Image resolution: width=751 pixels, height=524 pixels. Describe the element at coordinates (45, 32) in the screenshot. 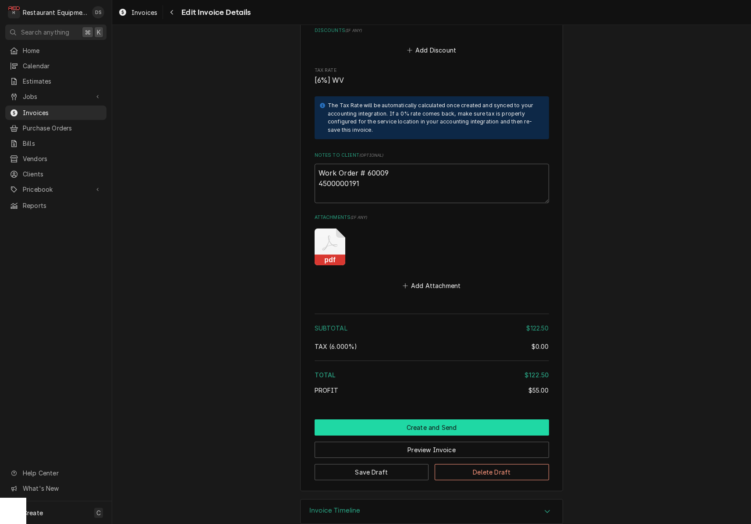

I see `span: Search anything` at that location.